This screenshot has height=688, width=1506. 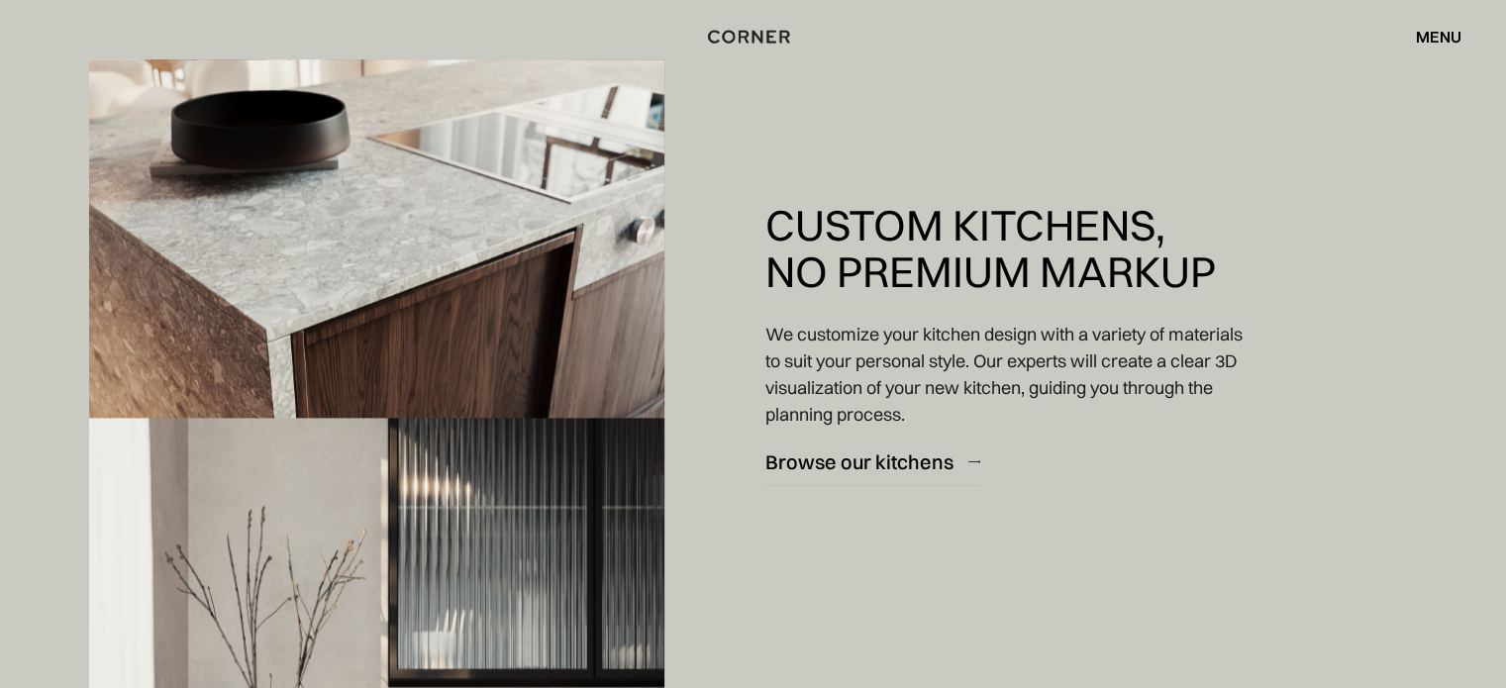 I want to click on h2: Custom Kitchens, No Premium Markup, so click(x=990, y=249).